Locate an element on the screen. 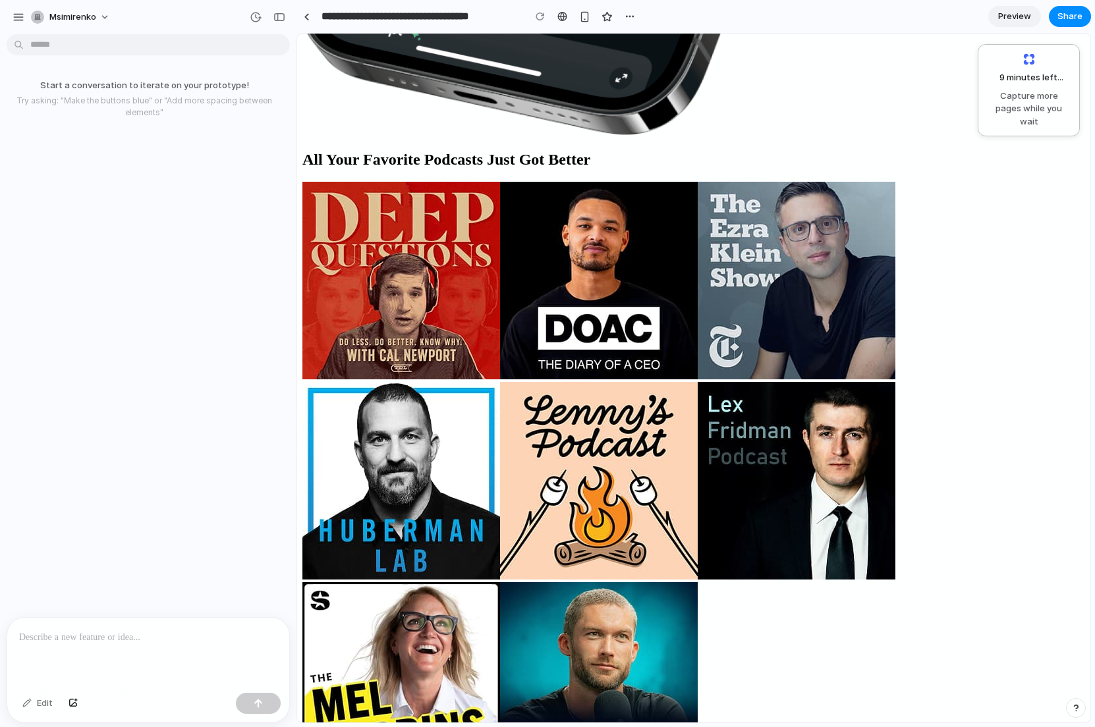  button: msimirenko is located at coordinates (71, 17).